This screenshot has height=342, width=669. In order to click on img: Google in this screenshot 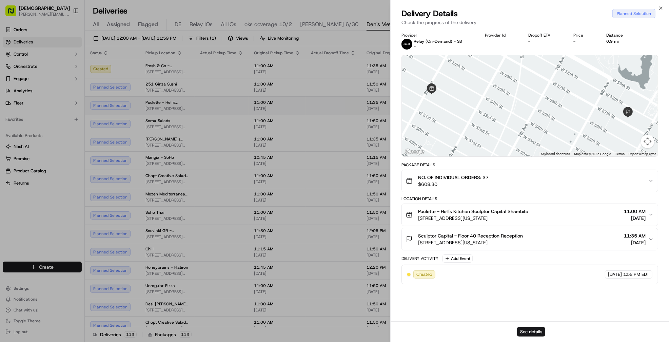, I will do `click(415, 152)`.